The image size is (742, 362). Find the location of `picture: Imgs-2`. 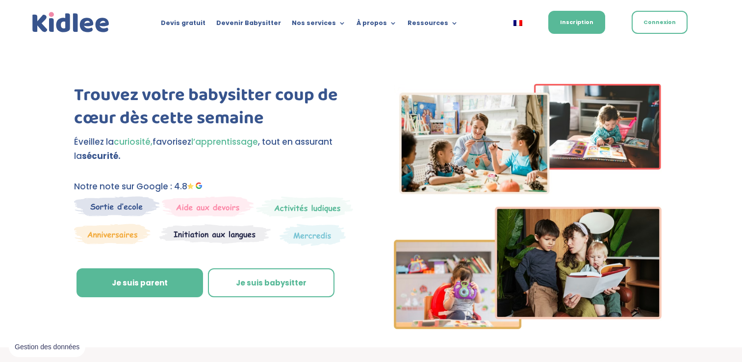

picture: Imgs-2 is located at coordinates (528, 326).